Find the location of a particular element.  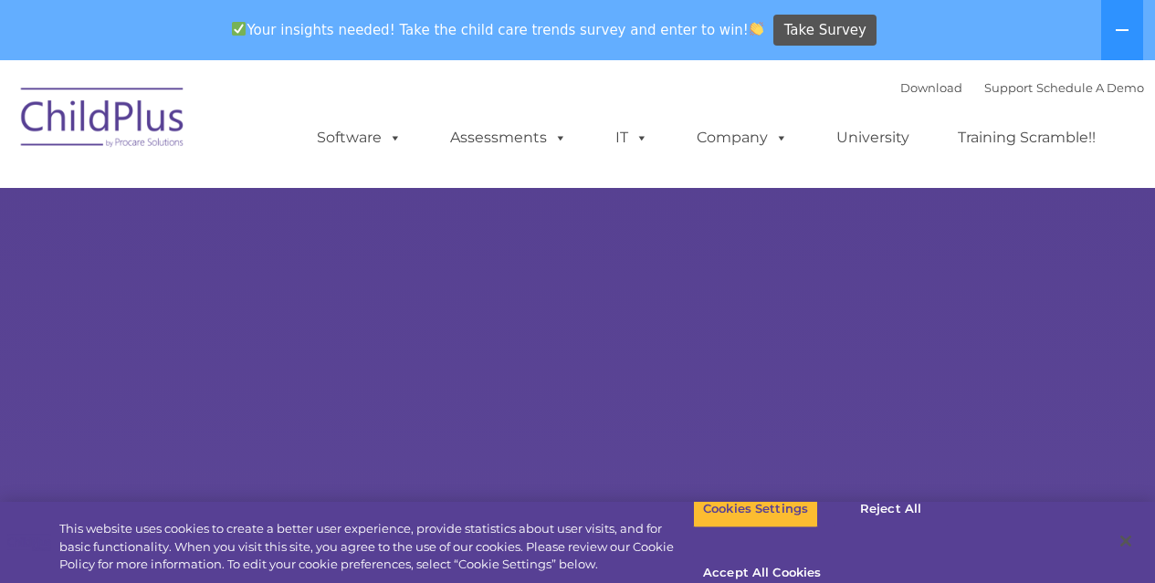

a: Assessments is located at coordinates (508, 138).